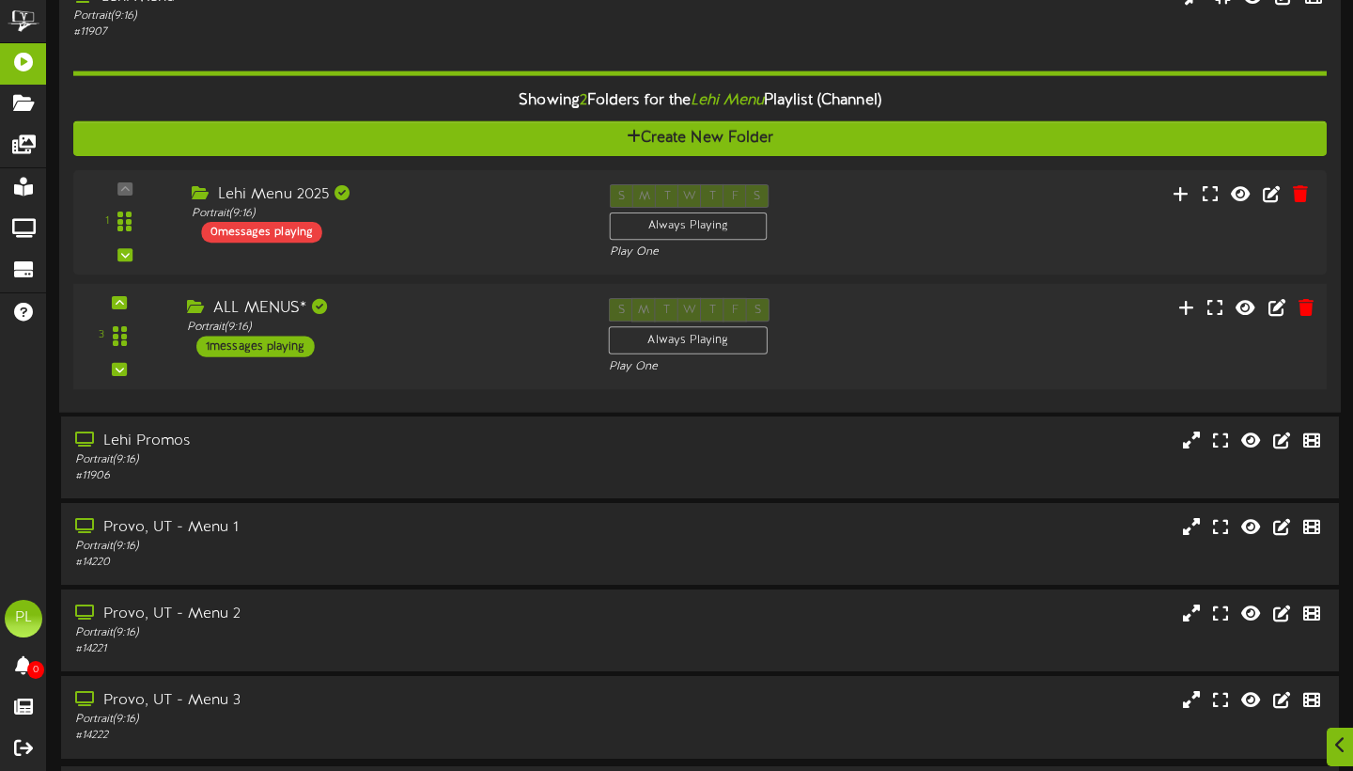 This screenshot has width=1353, height=771. What do you see at coordinates (327, 527) in the screenshot?
I see `div: Provo, UT - Menu 1` at bounding box center [327, 527].